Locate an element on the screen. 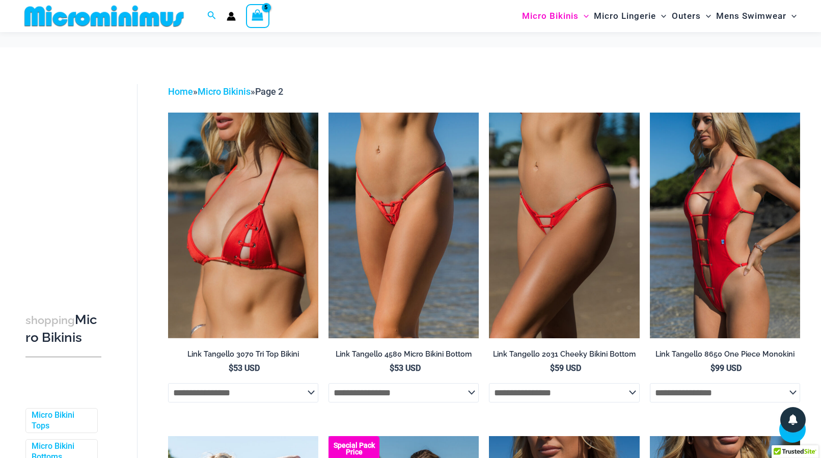 The image size is (821, 458). img: Link Tangello 3070 Tri Top 01 is located at coordinates (243, 225).